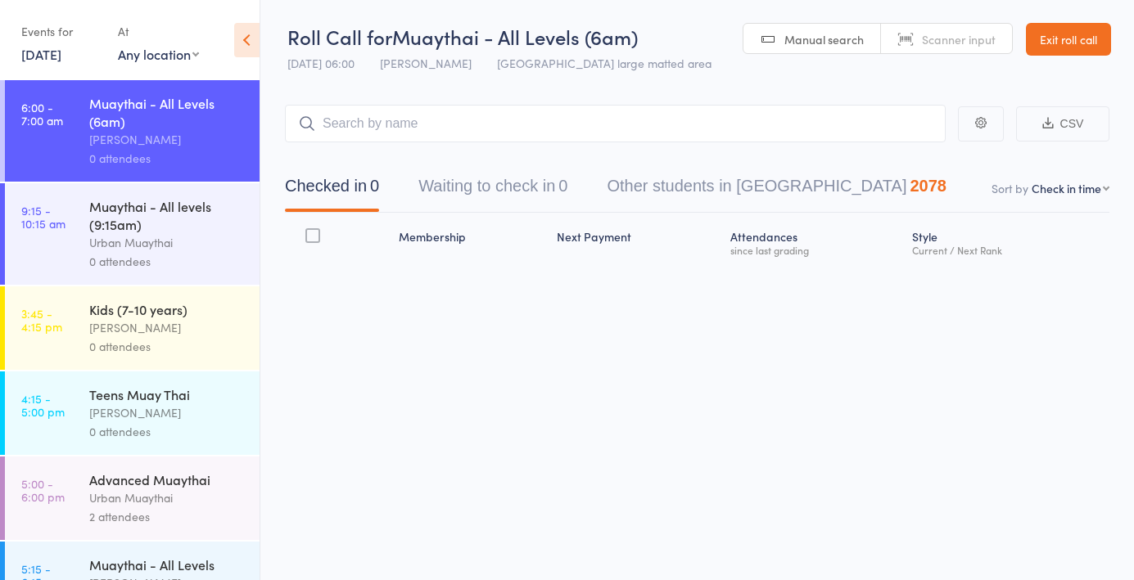 The height and width of the screenshot is (580, 1134). Describe the element at coordinates (928, 186) in the screenshot. I see `div: 2078` at that location.